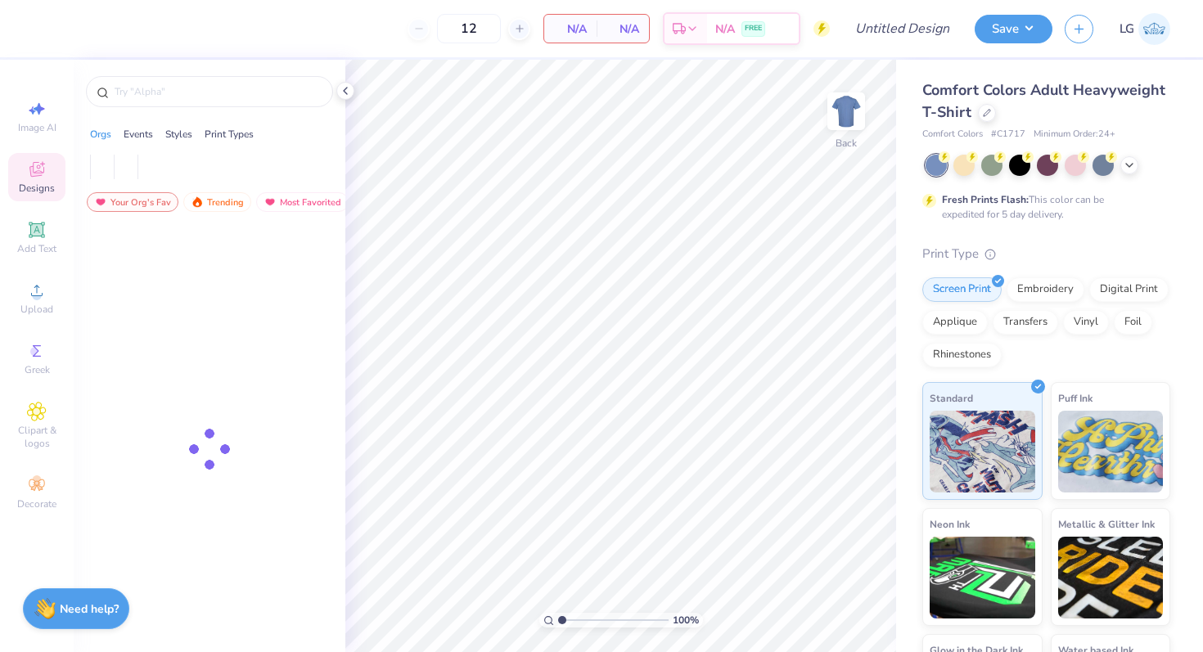 The width and height of the screenshot is (1203, 652). What do you see at coordinates (138, 134) in the screenshot?
I see `div: Events` at bounding box center [138, 134].